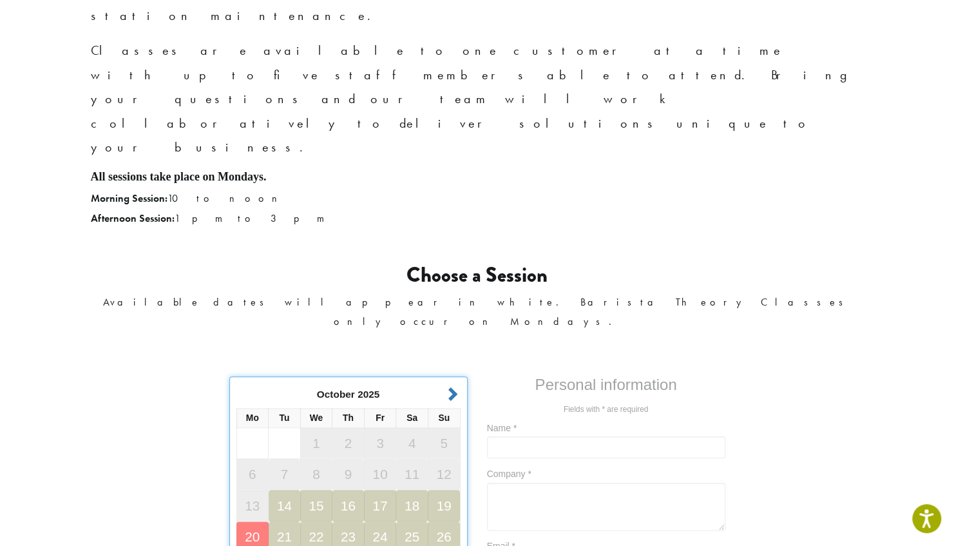 Image resolution: width=954 pixels, height=546 pixels. I want to click on span: 12, so click(444, 474).